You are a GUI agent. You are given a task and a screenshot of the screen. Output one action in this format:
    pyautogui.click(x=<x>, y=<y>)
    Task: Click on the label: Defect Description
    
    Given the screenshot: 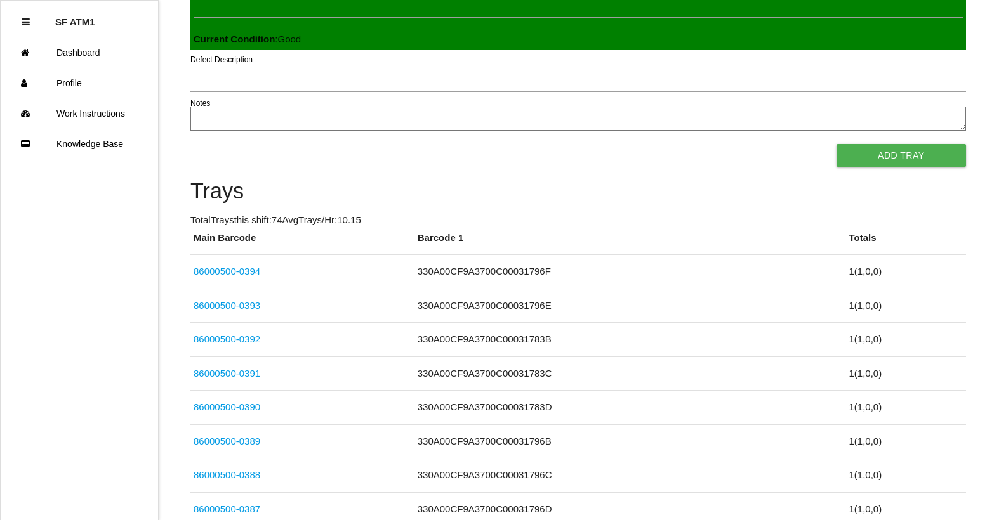 What is the action you would take?
    pyautogui.click(x=221, y=60)
    